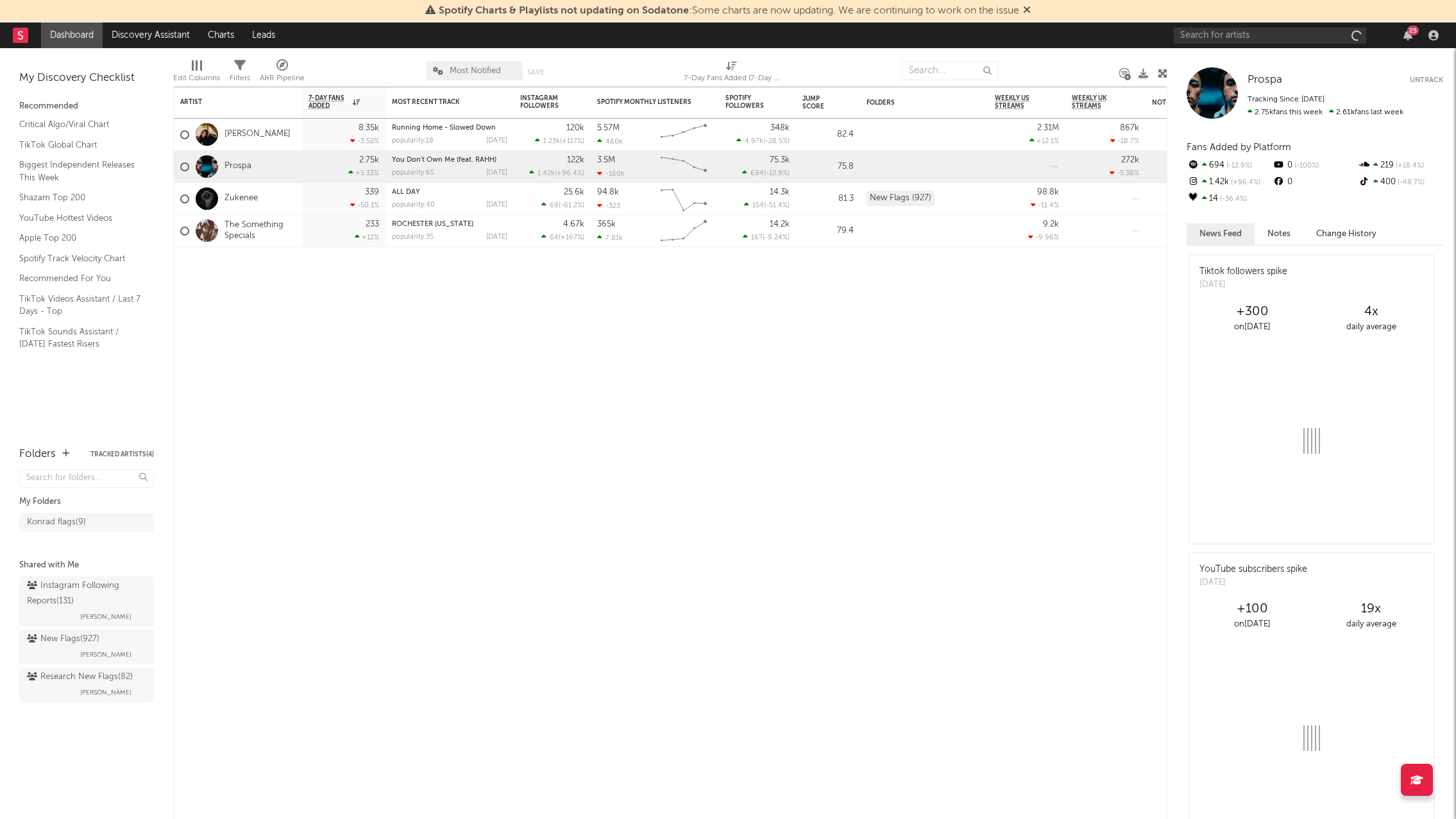 The height and width of the screenshot is (819, 1456). What do you see at coordinates (80, 677) in the screenshot?
I see `div: Research New Flags ( 82 )` at bounding box center [80, 677].